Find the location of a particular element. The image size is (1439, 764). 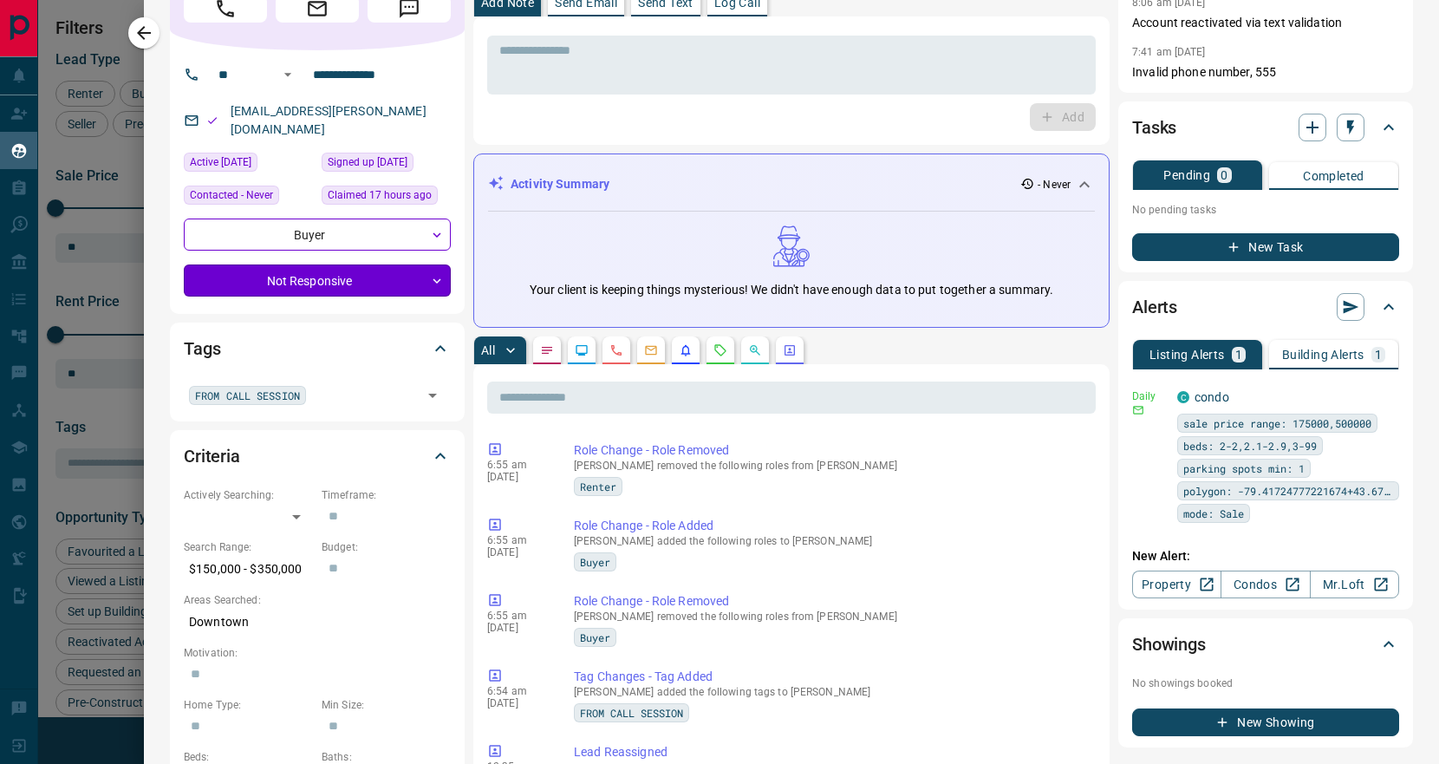

p: Actively Searching: is located at coordinates (248, 495).